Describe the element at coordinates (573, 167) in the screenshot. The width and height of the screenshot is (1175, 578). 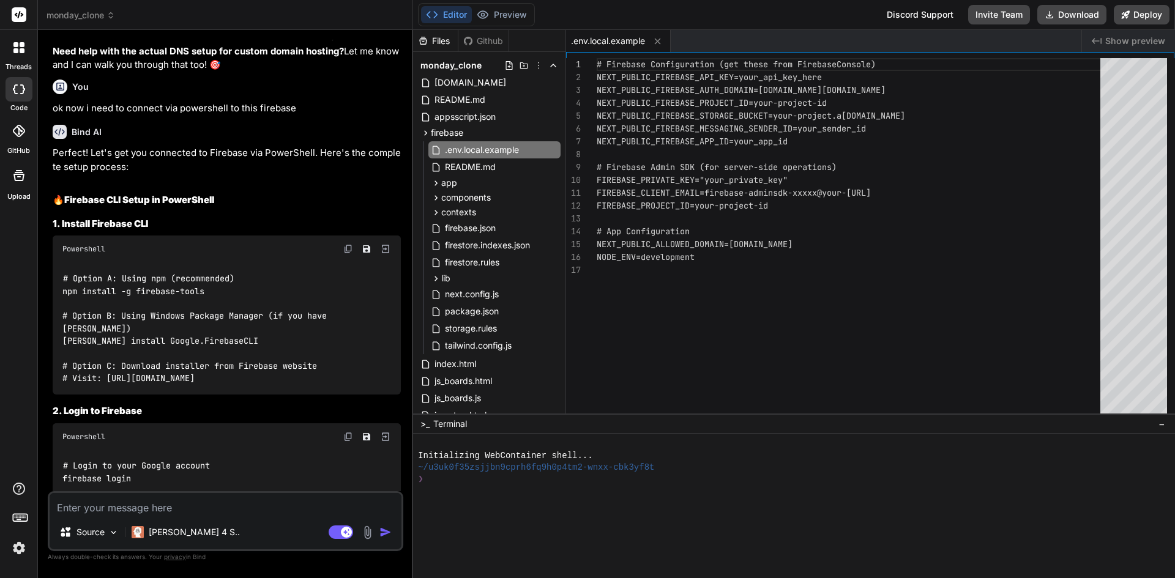
I see `div: 9` at that location.